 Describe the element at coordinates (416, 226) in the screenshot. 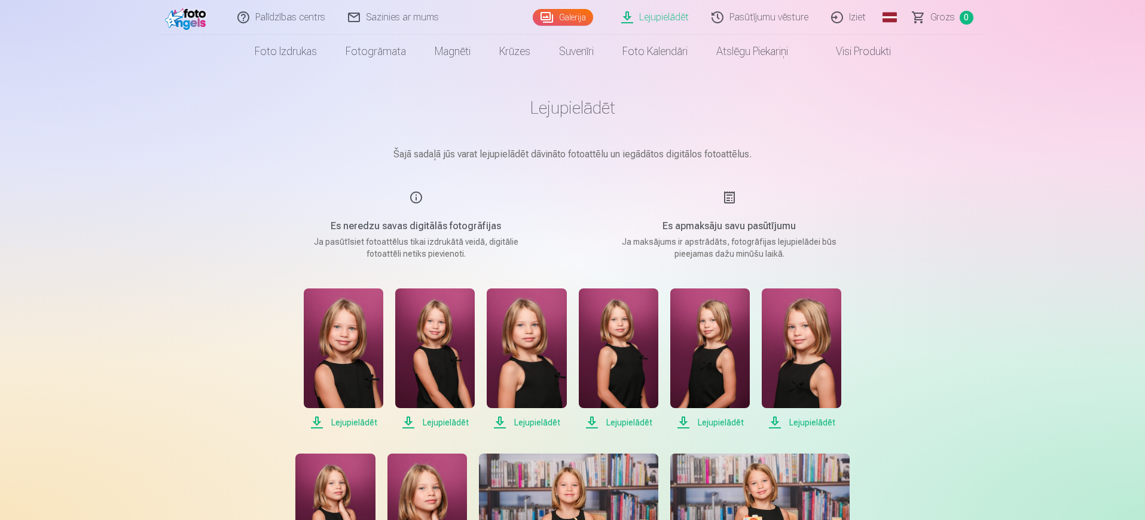

I see `h5: Es neredzu savas digitālās fotogrāfijas` at that location.